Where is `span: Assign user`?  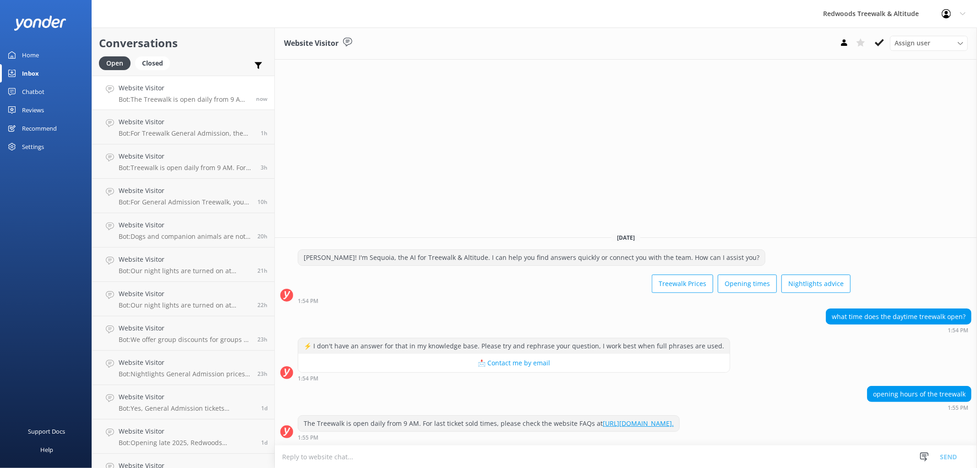 span: Assign user is located at coordinates (912, 43).